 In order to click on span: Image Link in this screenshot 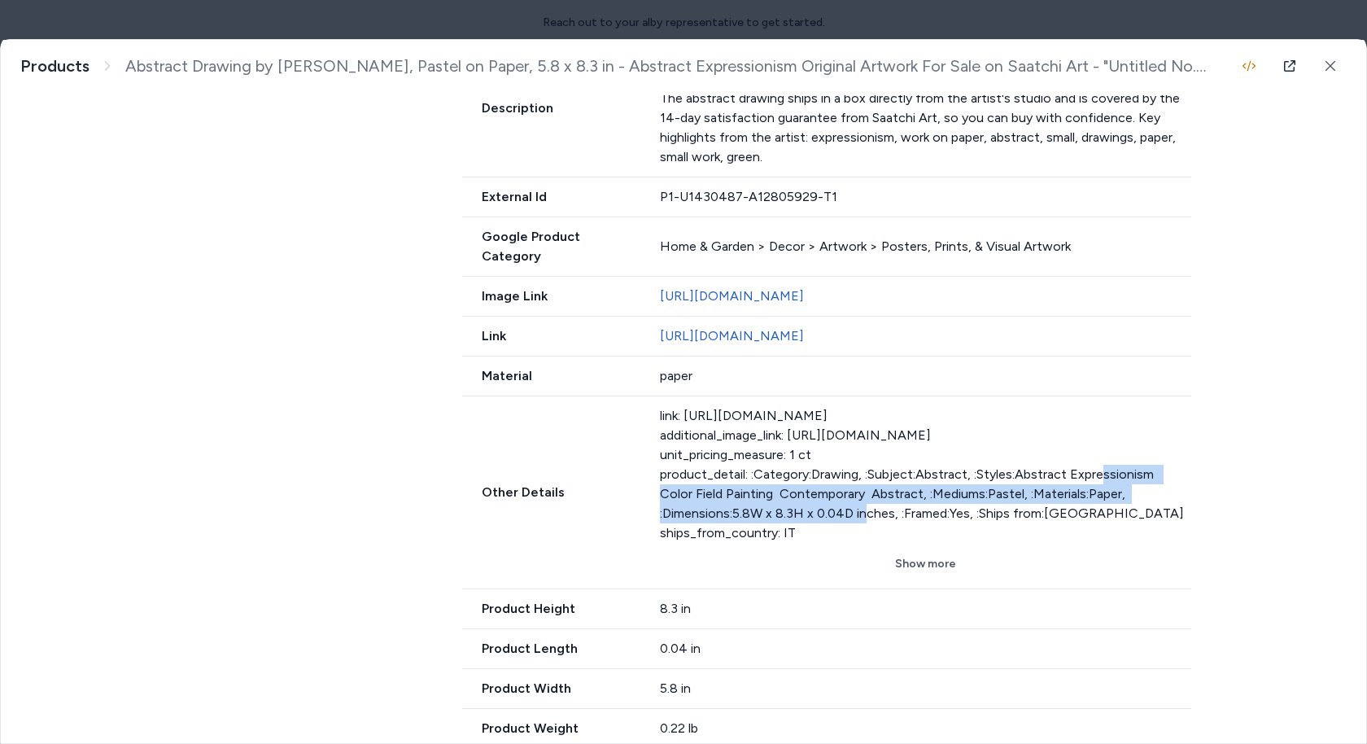, I will do `click(551, 296)`.